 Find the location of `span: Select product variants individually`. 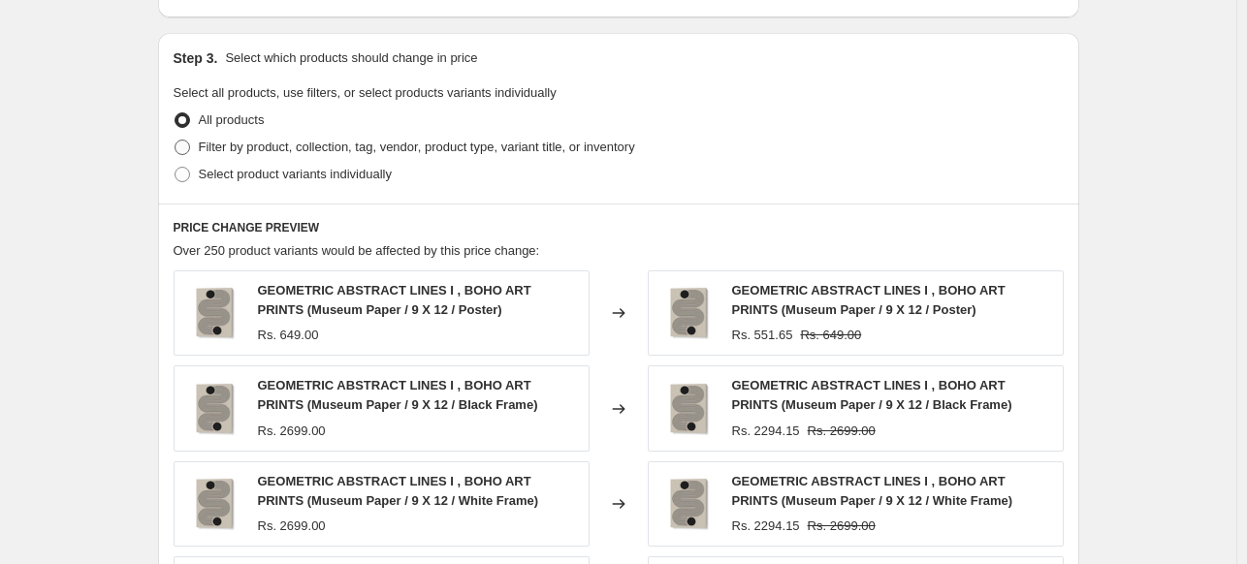

span: Select product variants individually is located at coordinates (295, 174).